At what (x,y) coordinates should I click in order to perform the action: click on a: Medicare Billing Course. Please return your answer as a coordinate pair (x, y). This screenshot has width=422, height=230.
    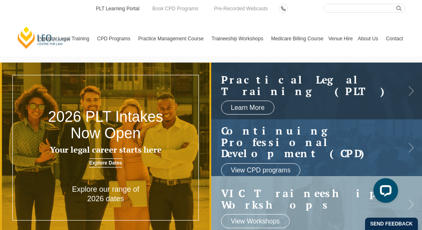
    Looking at the image, I should click on (297, 39).